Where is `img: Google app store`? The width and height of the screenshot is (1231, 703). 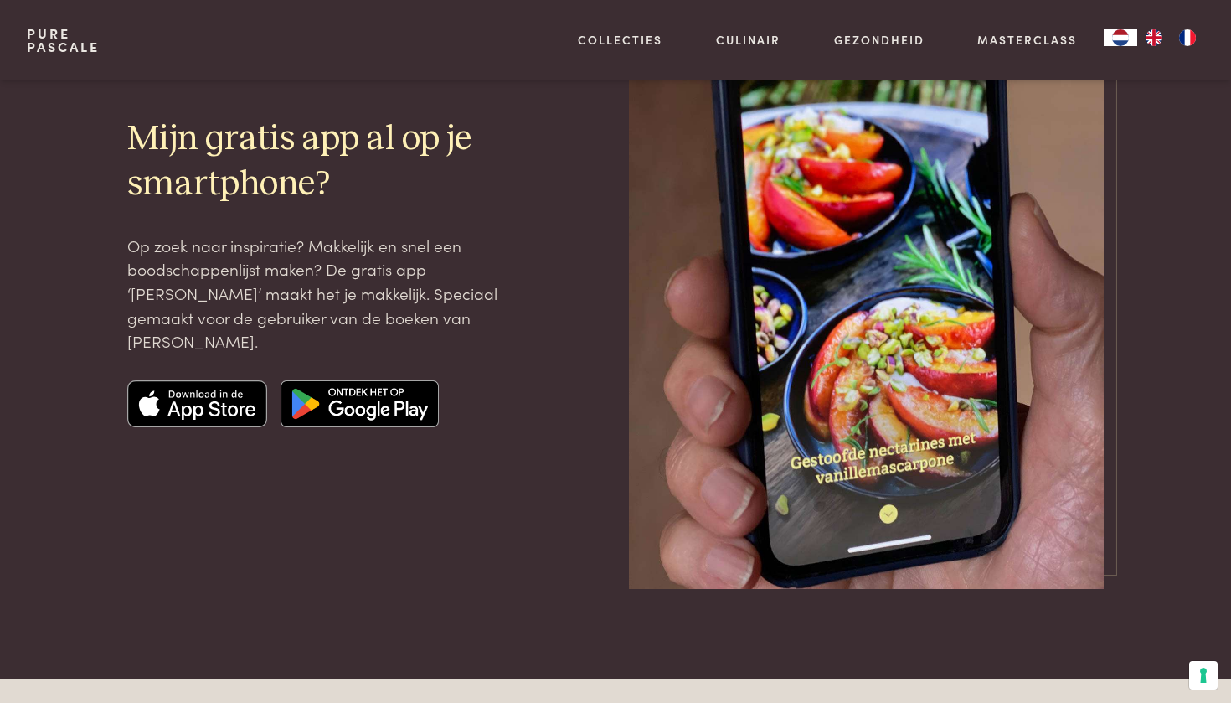 img: Google app store is located at coordinates (359, 404).